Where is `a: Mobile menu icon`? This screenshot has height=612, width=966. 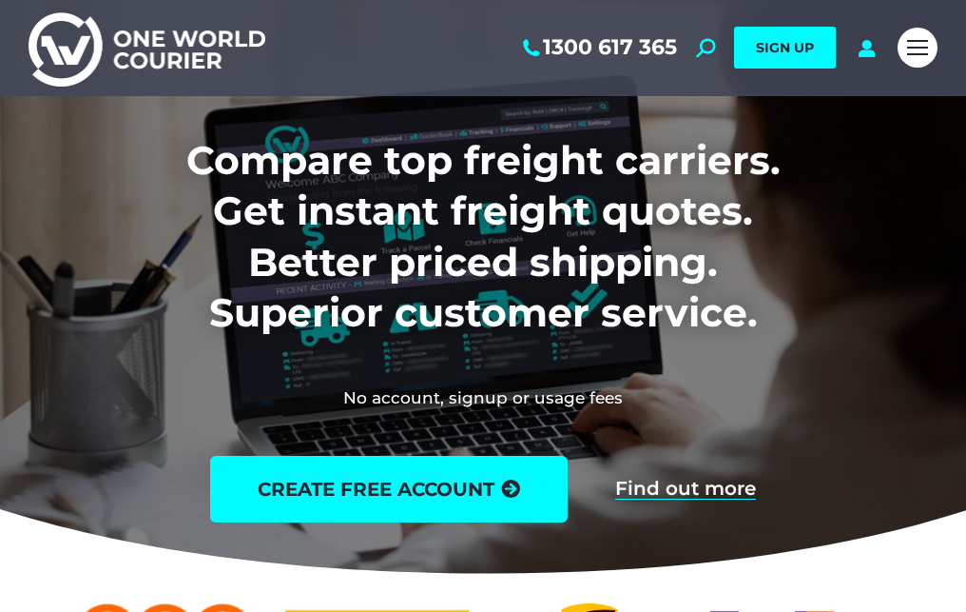
a: Mobile menu icon is located at coordinates (918, 48).